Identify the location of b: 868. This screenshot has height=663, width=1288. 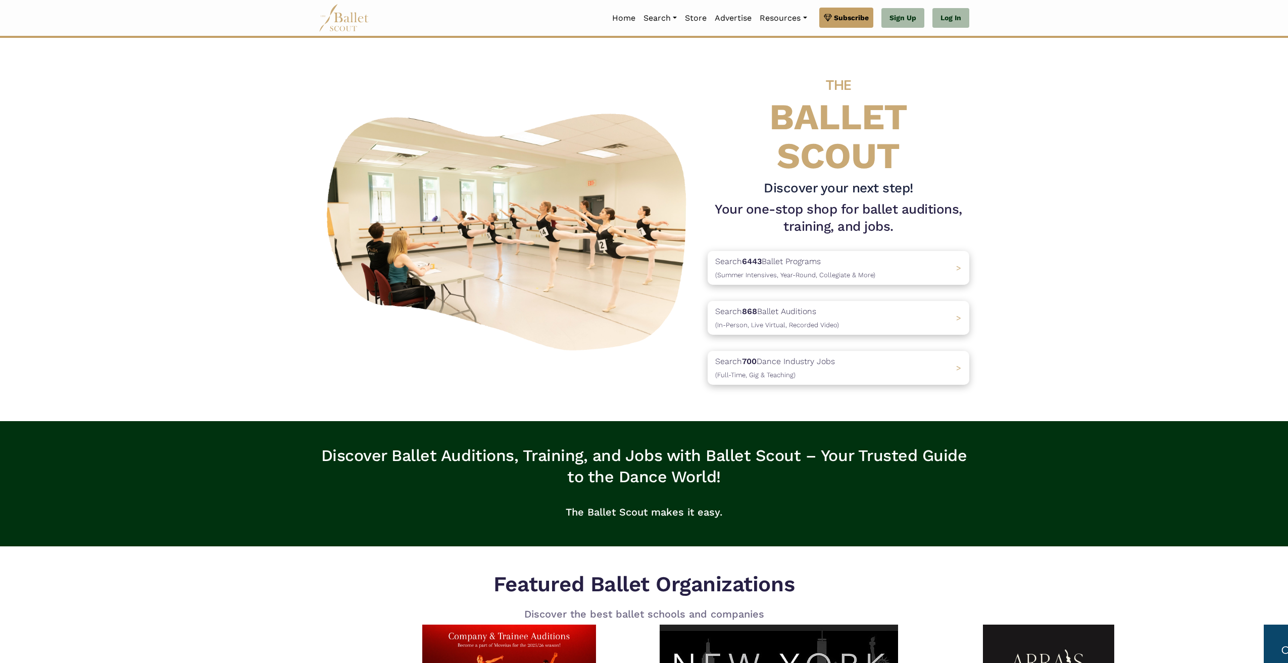
(749, 311).